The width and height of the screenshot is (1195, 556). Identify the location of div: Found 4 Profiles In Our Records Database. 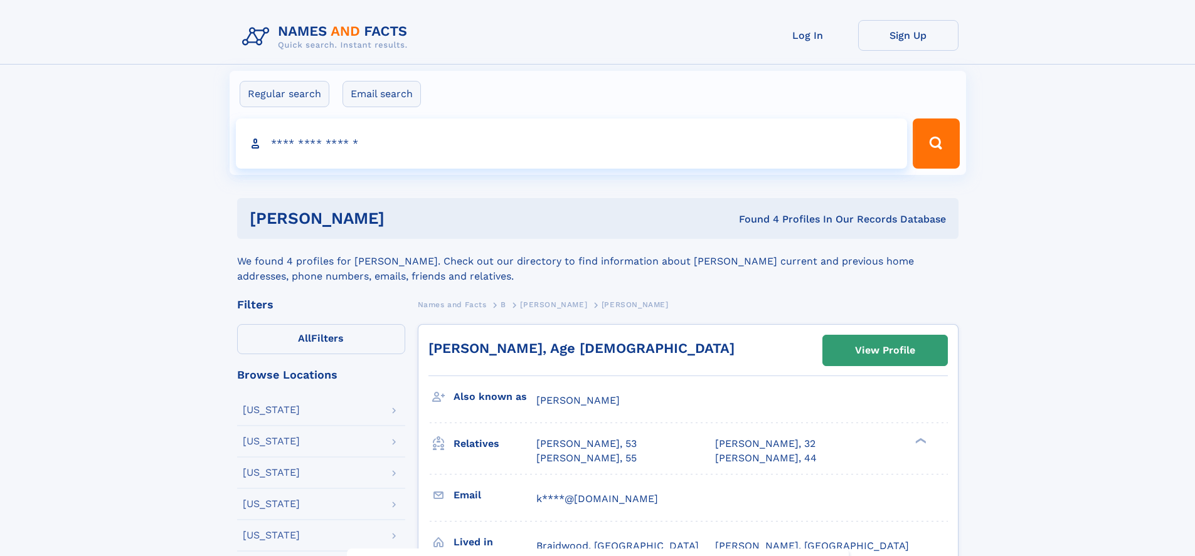
(753, 219).